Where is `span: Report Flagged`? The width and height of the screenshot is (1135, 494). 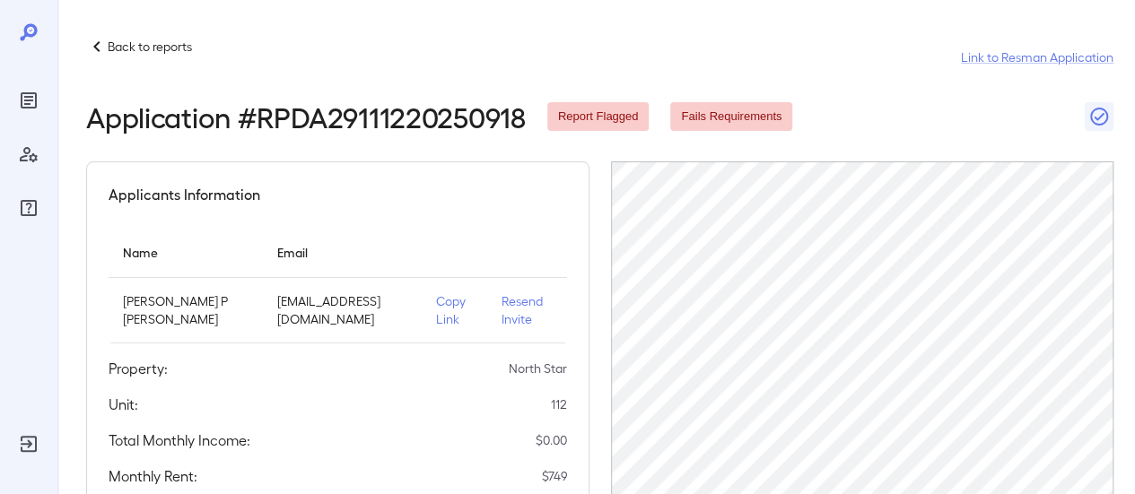
span: Report Flagged is located at coordinates (599, 117).